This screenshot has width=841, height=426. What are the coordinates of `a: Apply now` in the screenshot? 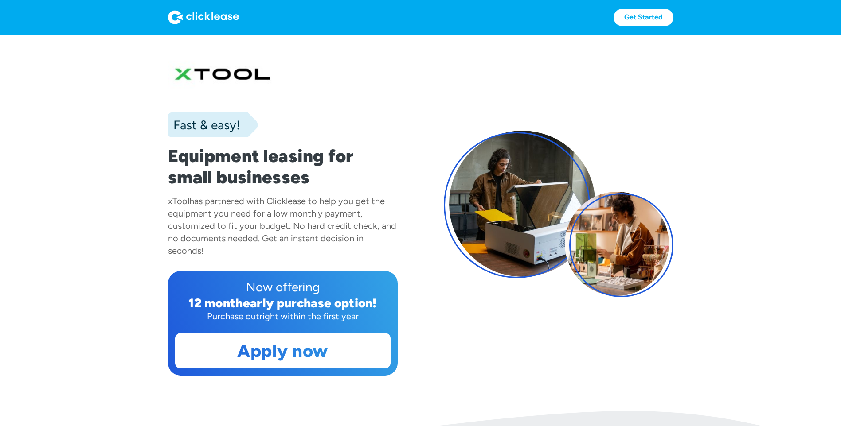 It's located at (283, 351).